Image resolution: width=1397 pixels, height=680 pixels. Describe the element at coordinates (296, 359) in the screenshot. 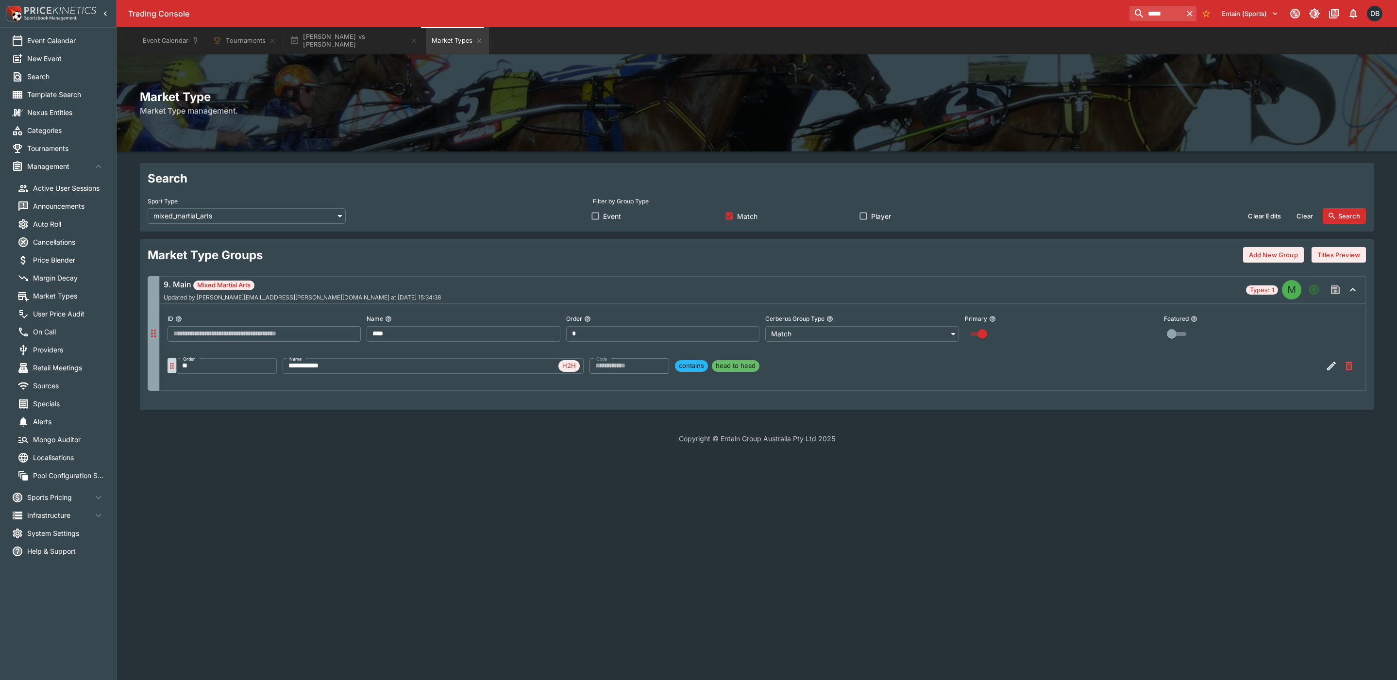

I see `label: Name` at that location.